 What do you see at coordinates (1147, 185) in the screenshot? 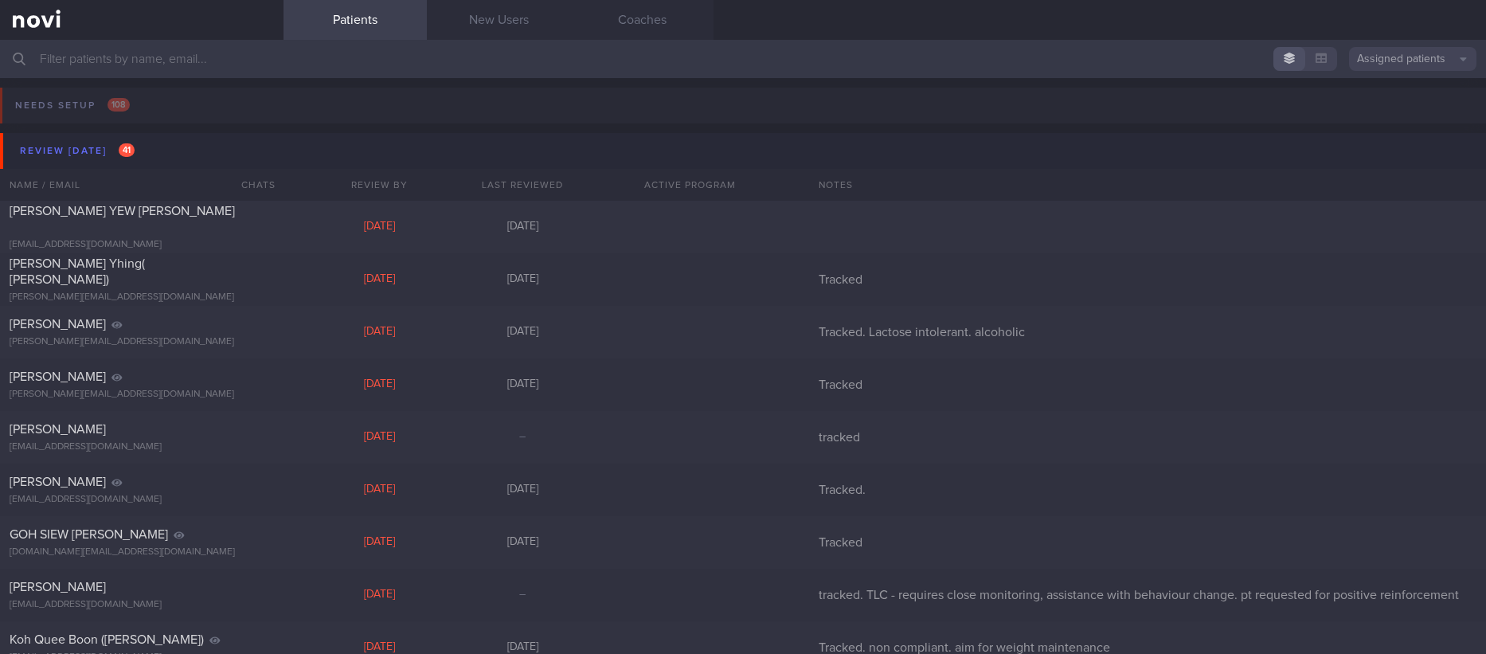
I see `div: Notes` at bounding box center [1147, 185].